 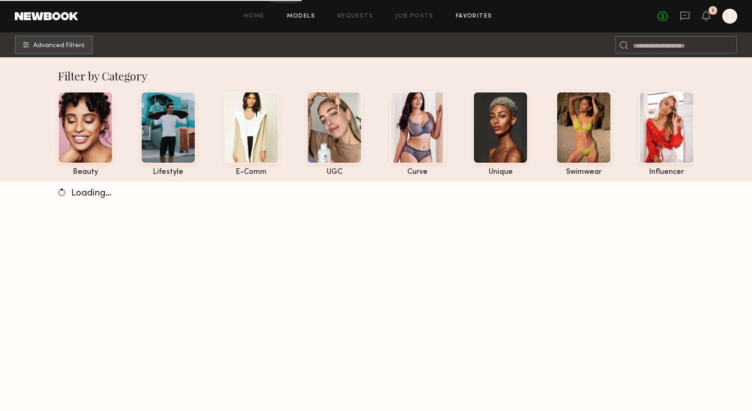 I want to click on div: Filter by Category, so click(x=376, y=76).